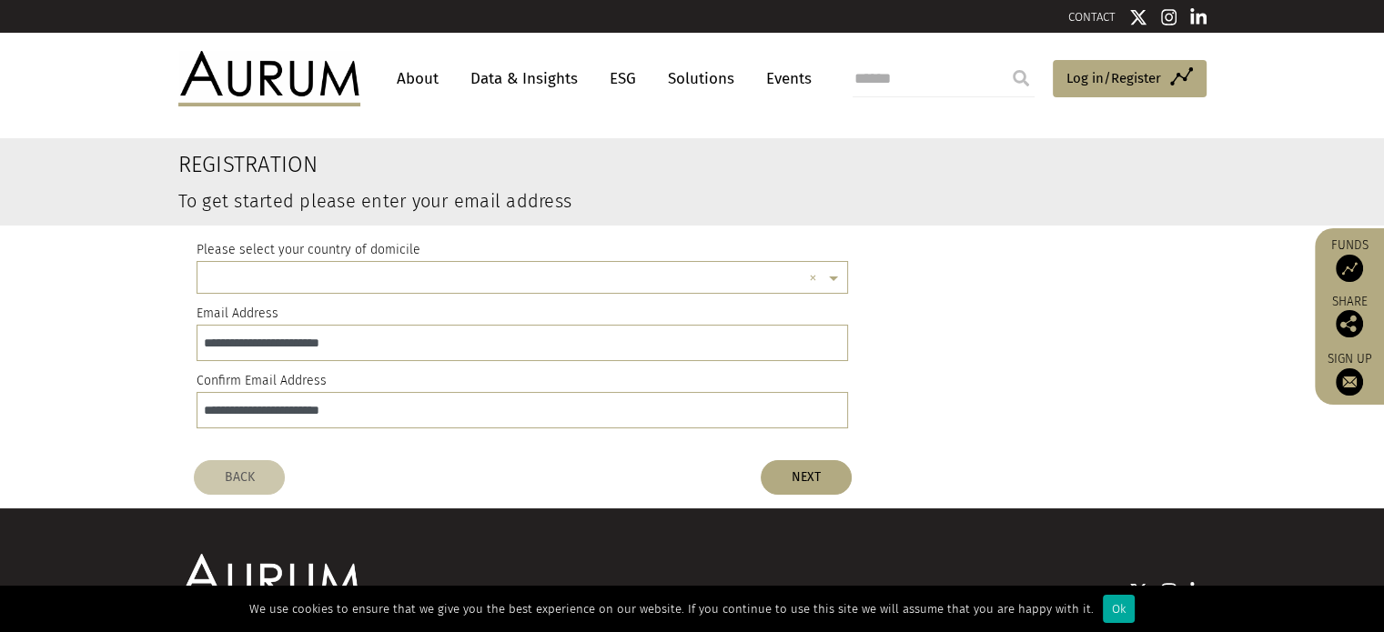  What do you see at coordinates (524, 78) in the screenshot?
I see `a: Data & Insights` at bounding box center [524, 78].